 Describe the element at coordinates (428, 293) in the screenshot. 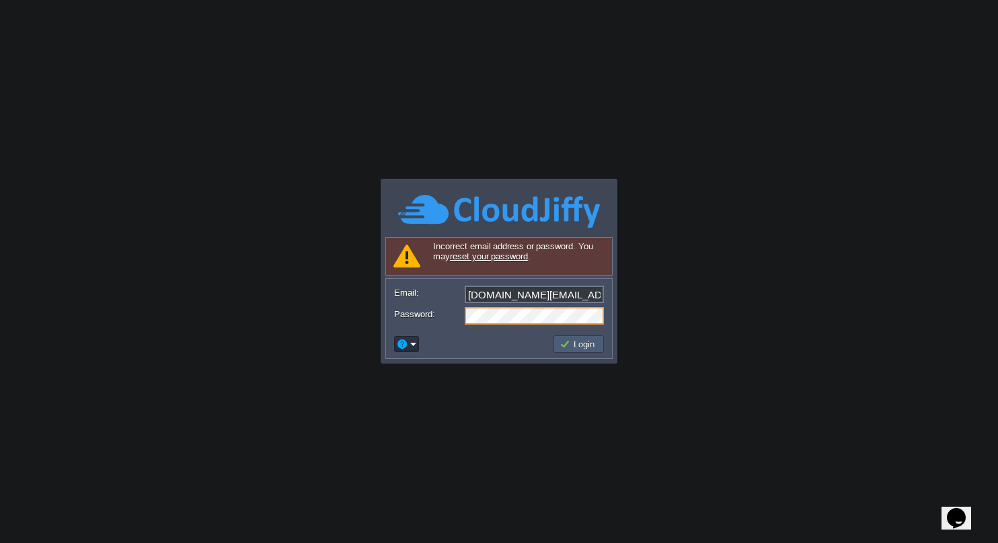

I see `label: Email:` at that location.